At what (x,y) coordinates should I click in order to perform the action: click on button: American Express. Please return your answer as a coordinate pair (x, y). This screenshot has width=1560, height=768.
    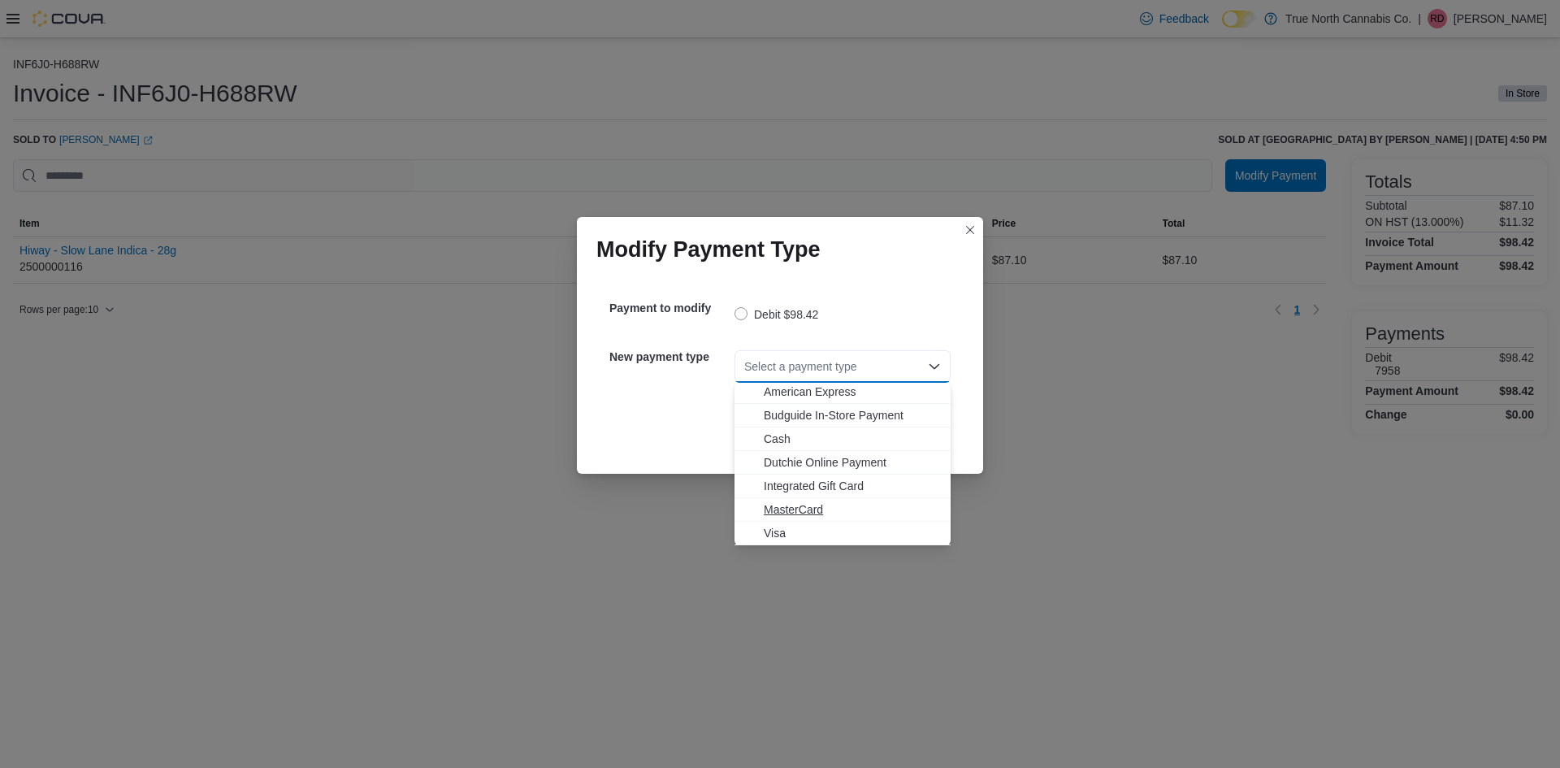
    Looking at the image, I should click on (843, 392).